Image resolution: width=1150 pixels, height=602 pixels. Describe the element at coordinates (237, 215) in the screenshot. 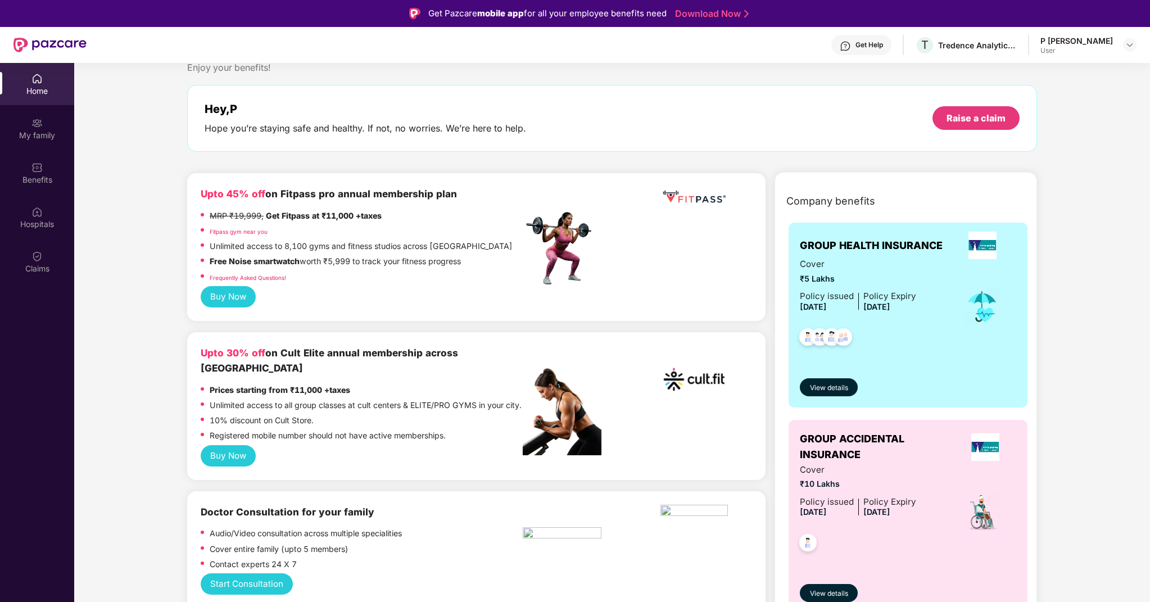

I see `del: MRP ₹19,999,` at that location.